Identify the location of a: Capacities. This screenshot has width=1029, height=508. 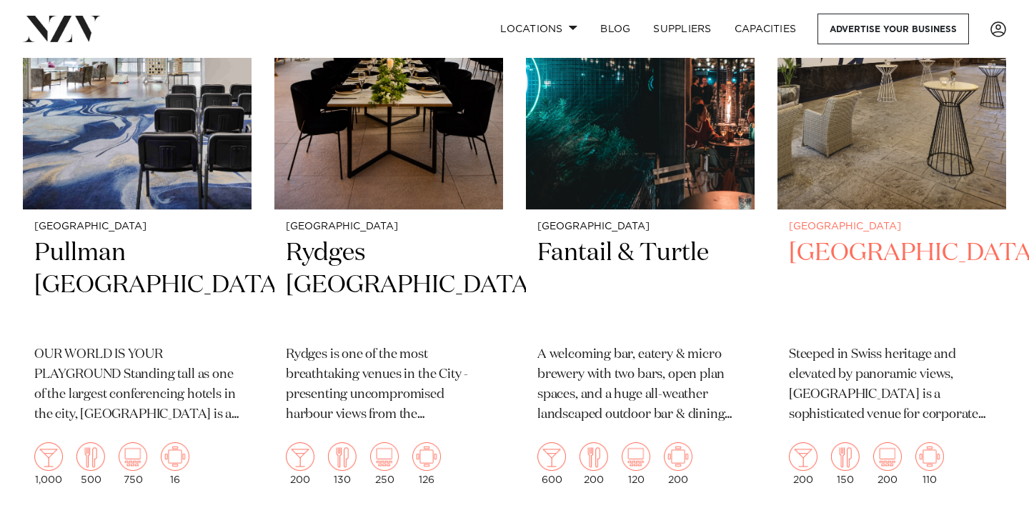
(765, 29).